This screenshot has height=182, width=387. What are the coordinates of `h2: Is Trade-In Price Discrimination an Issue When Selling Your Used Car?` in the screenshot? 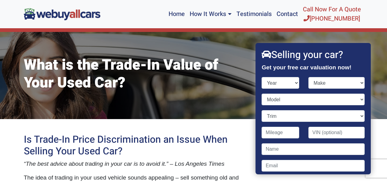 It's located at (136, 145).